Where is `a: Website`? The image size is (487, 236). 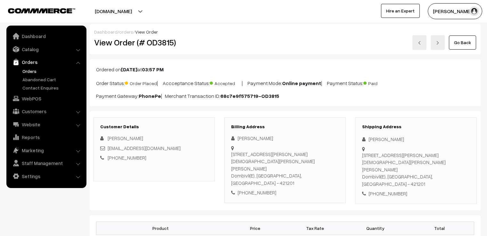 a: Website is located at coordinates (46, 124).